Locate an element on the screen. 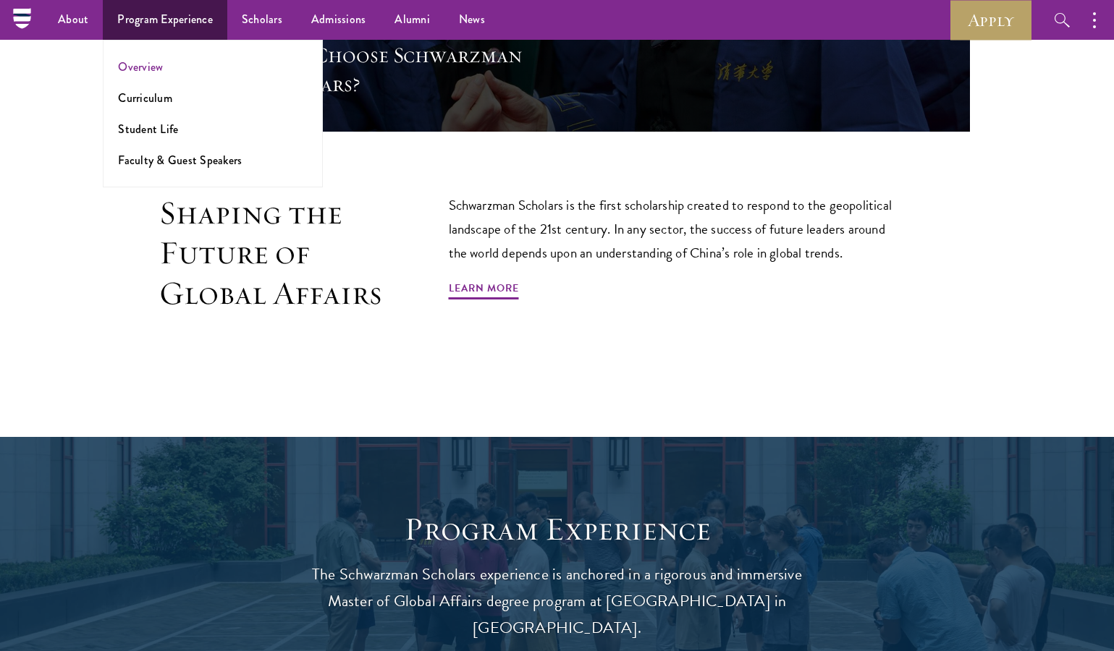 This screenshot has width=1114, height=651. p: The Schwarzman Scholars experience is anchored in a rigorous and immersive Master of Global Affai... is located at coordinates (557, 601).